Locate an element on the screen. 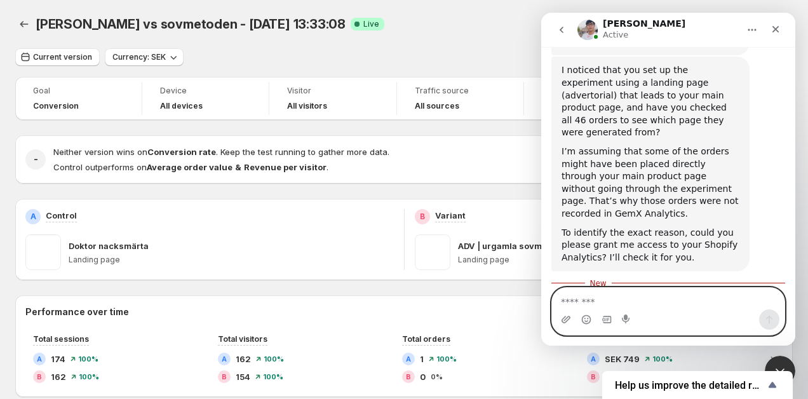 Image resolution: width=808 pixels, height=399 pixels. a: DeviceAll devices is located at coordinates (205, 99).